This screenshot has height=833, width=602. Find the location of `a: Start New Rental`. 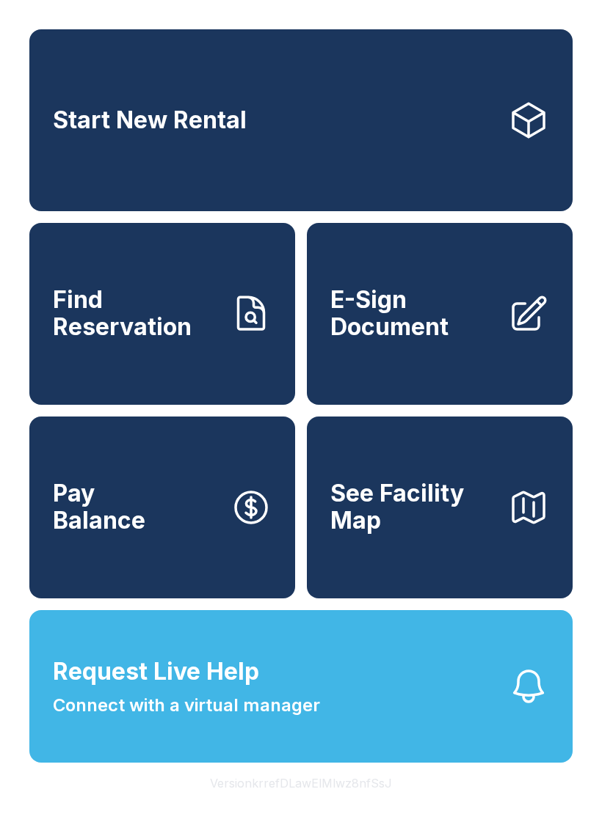

a: Start New Rental is located at coordinates (301, 120).